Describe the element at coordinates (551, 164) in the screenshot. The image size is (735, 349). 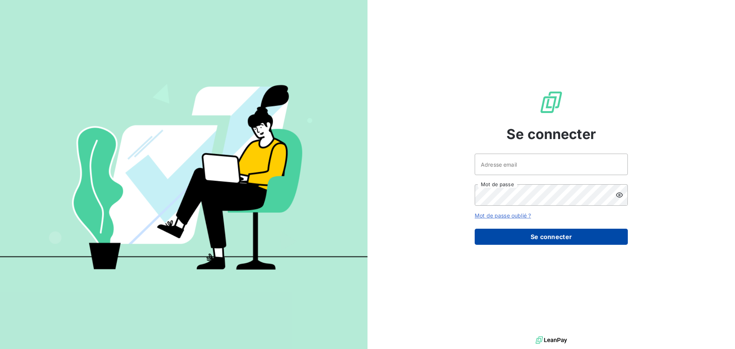
I see `input: placeholder` at that location.